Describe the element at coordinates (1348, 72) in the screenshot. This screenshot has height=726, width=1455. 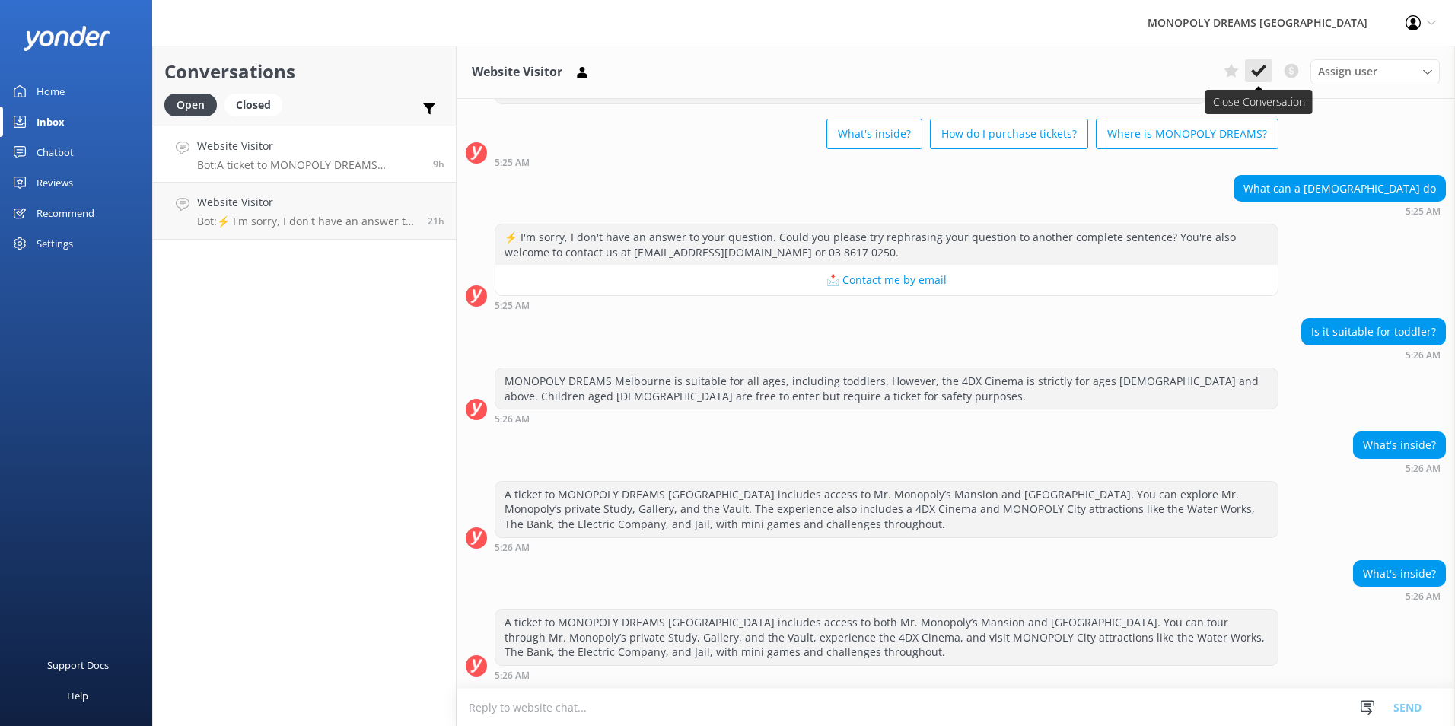
I see `span: Assign user` at that location.